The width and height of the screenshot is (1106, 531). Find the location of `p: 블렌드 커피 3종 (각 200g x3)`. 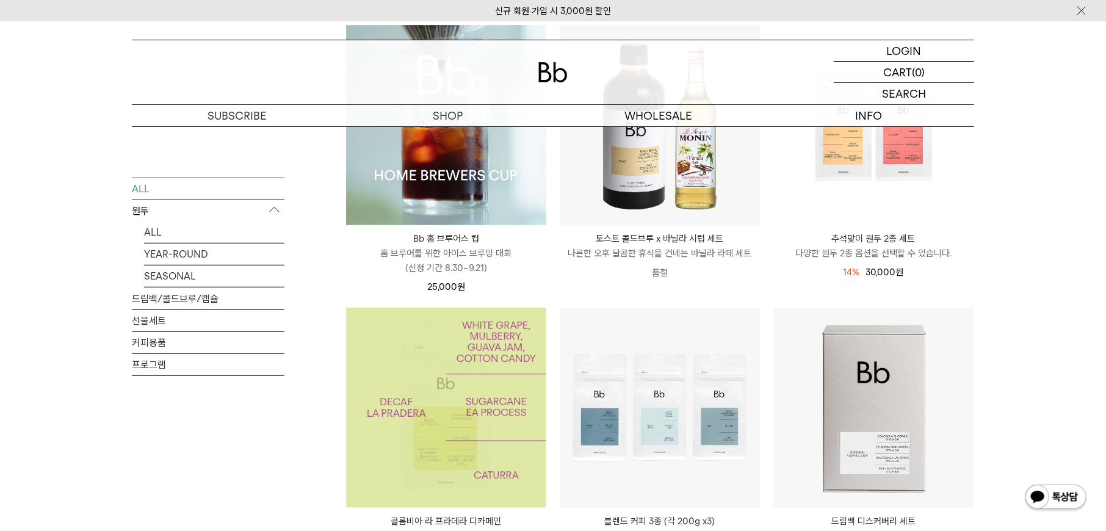

p: 블렌드 커피 3종 (각 200g x3) is located at coordinates (660, 521).